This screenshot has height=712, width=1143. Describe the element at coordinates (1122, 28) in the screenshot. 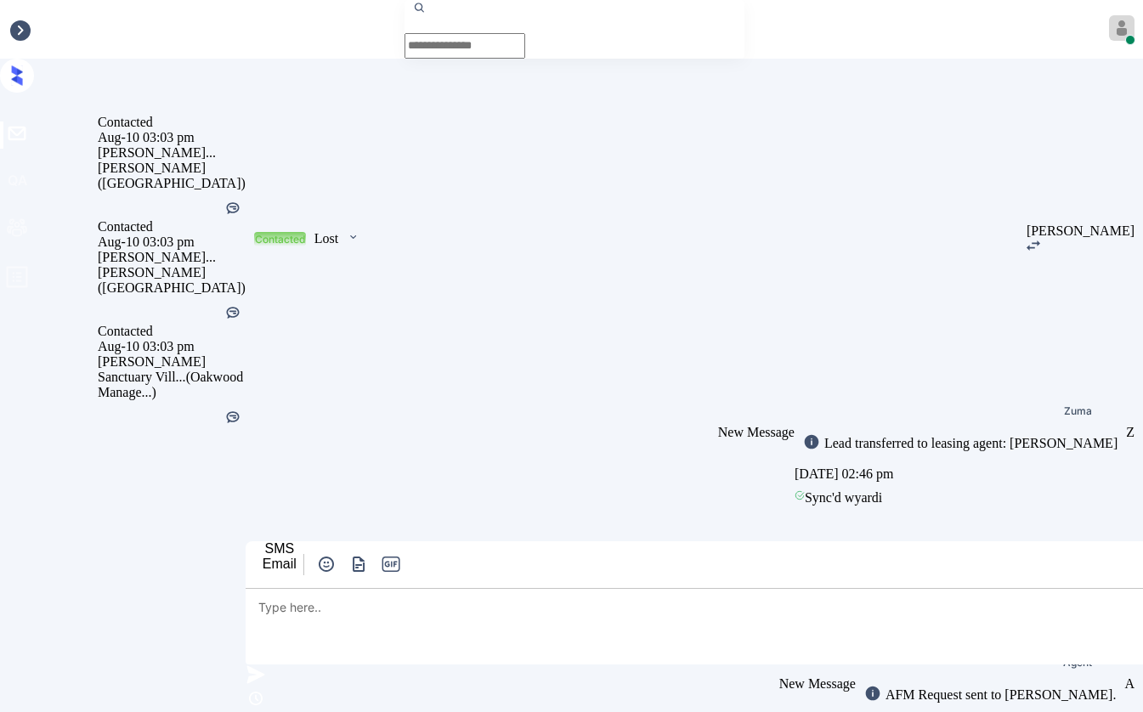

I see `img: avatar` at that location.